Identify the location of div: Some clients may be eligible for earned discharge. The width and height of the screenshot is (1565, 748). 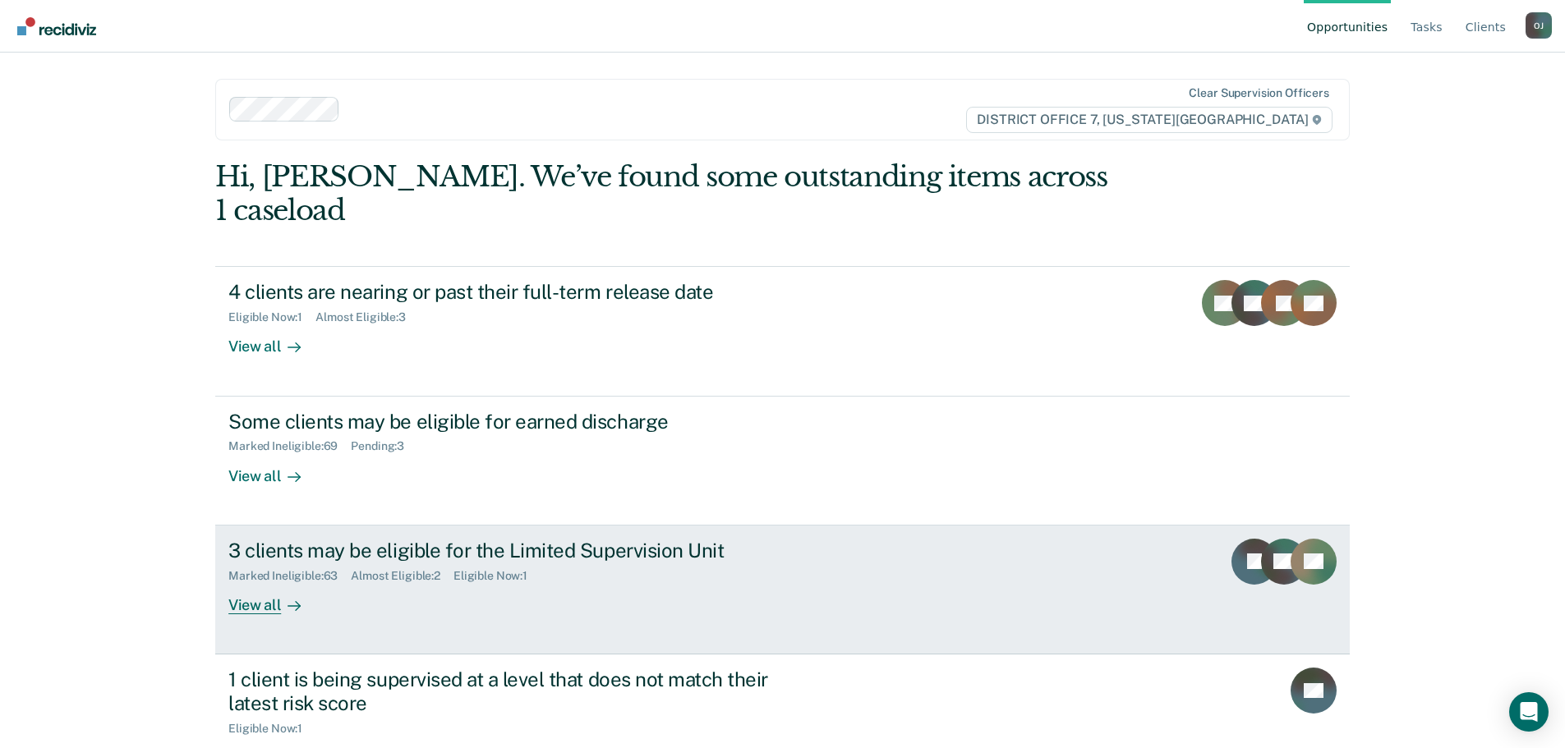
(517, 421).